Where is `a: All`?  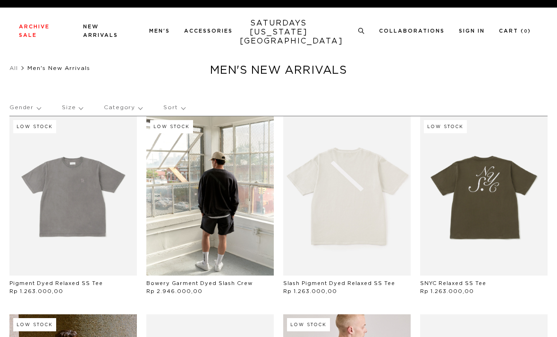
a: All is located at coordinates (14, 68).